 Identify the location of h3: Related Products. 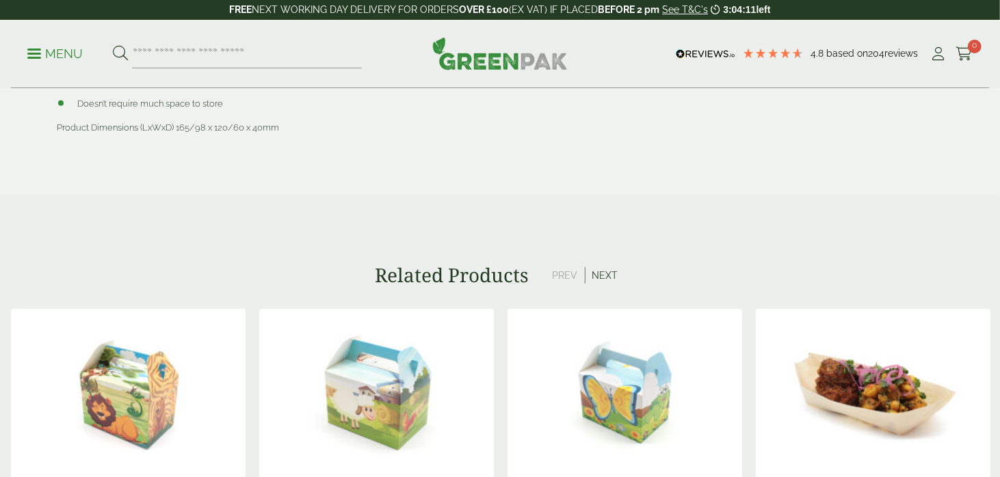
(452, 276).